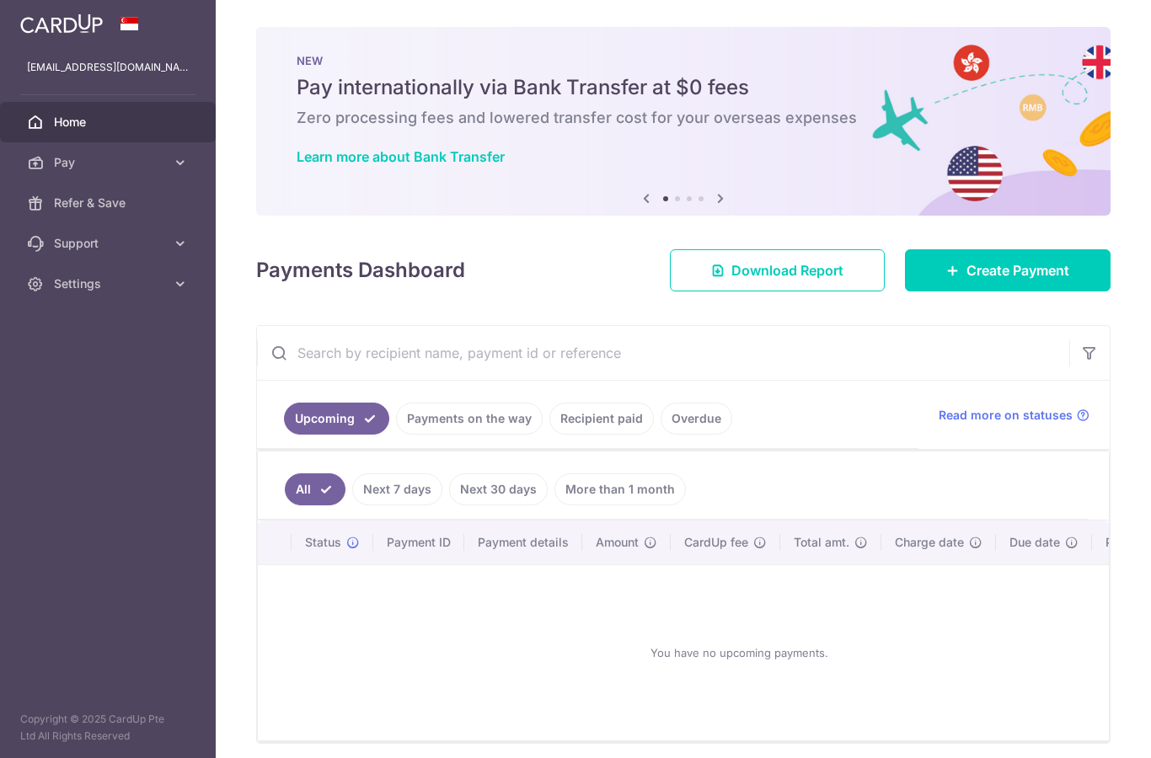 The image size is (1151, 758). Describe the element at coordinates (683, 118) in the screenshot. I see `h6: Zero processing fees and lowered transfer cost for your overseas expenses` at that location.